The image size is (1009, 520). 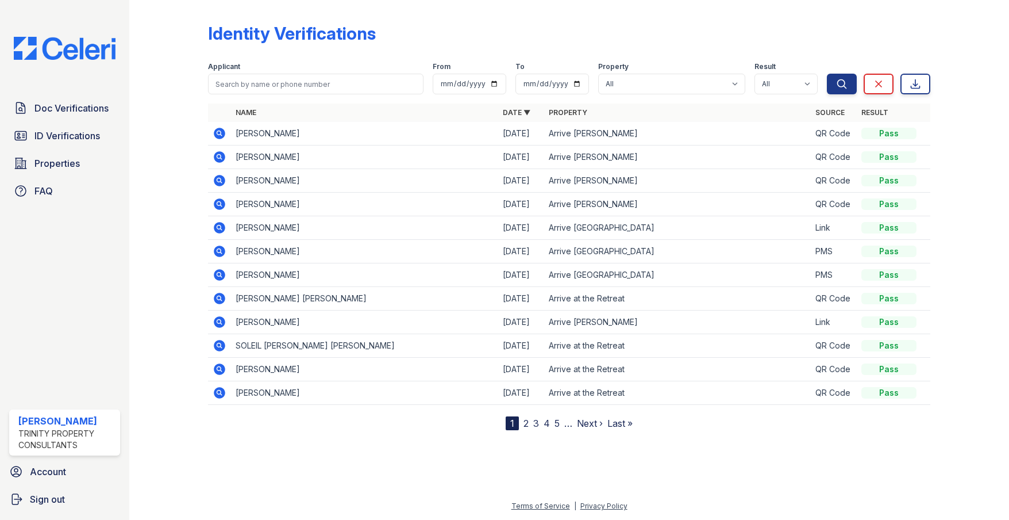 What do you see at coordinates (875, 112) in the screenshot?
I see `a: Result` at bounding box center [875, 112].